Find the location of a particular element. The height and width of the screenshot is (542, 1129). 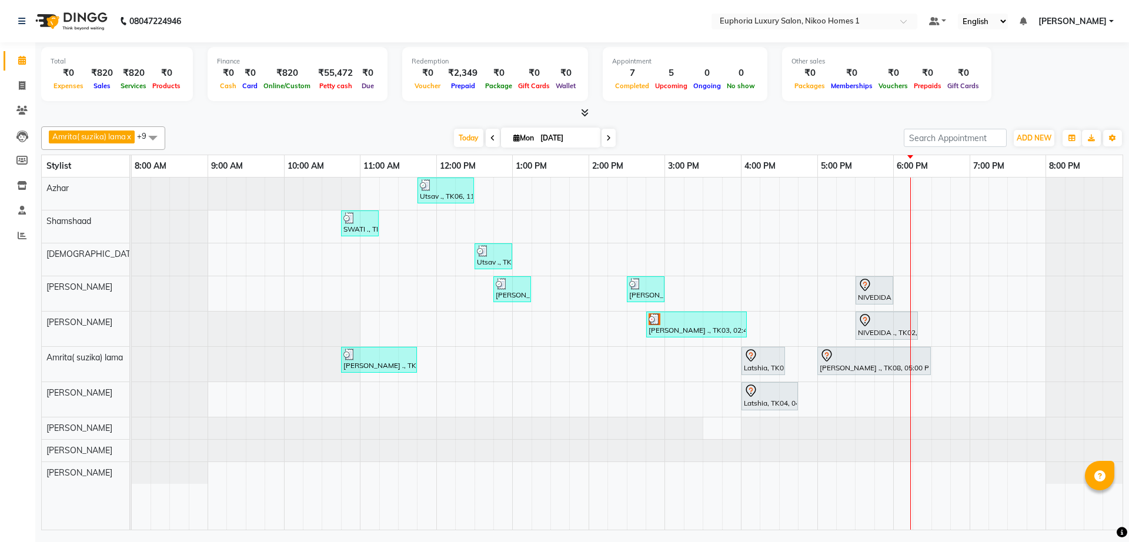

a: 9:00 AM is located at coordinates (227, 166).